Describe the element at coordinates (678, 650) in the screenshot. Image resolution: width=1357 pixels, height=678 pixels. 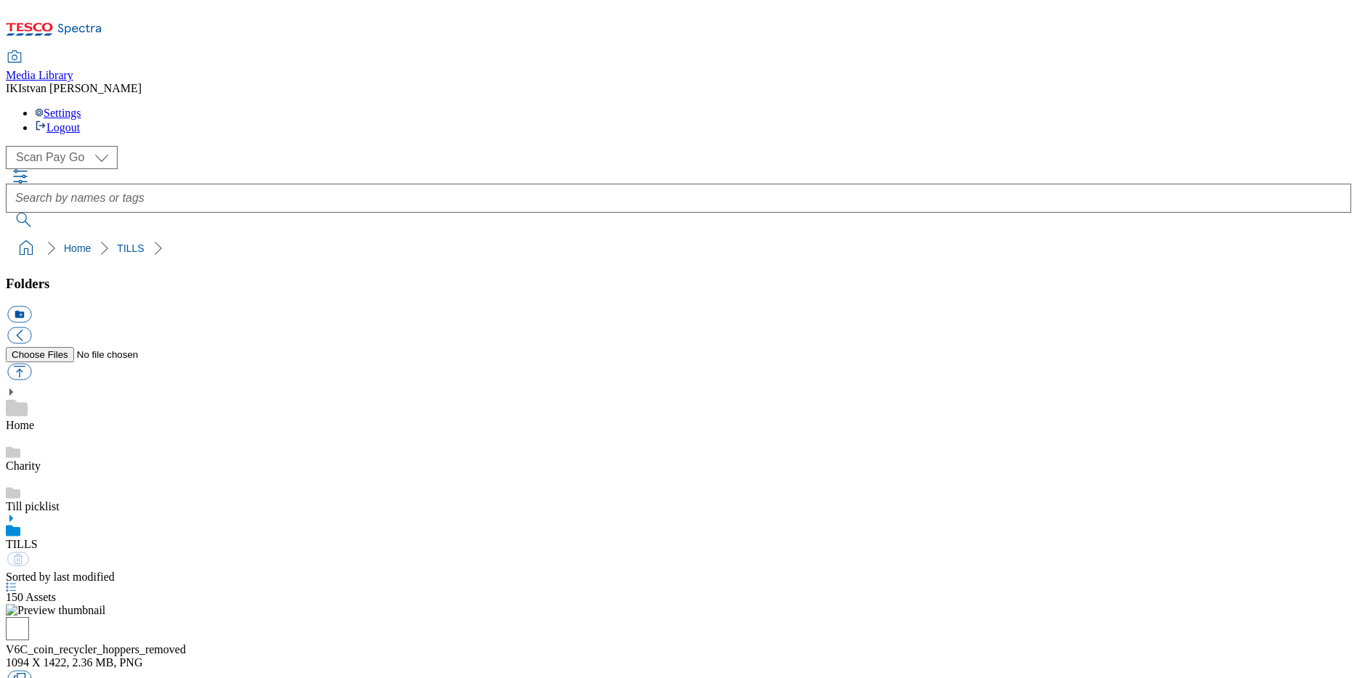
I see `div: V6C_coin_recycler_hoppers_removed` at that location.